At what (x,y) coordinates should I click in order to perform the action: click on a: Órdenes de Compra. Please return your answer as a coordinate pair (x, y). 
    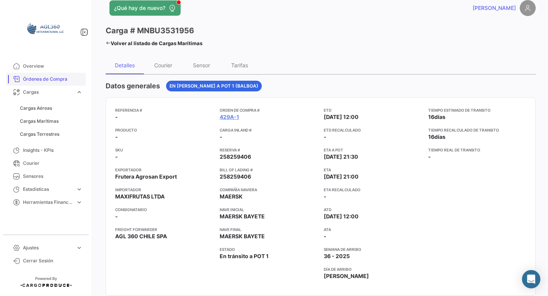
    Looking at the image, I should click on (46, 79).